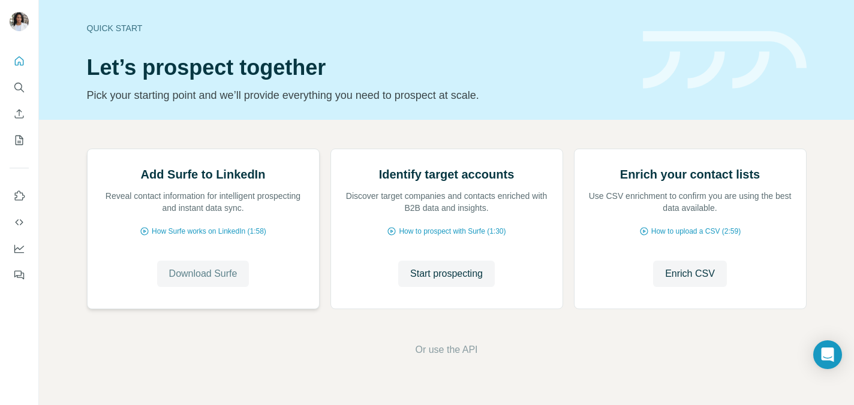  What do you see at coordinates (724, 60) in the screenshot?
I see `img: banner` at bounding box center [724, 60].